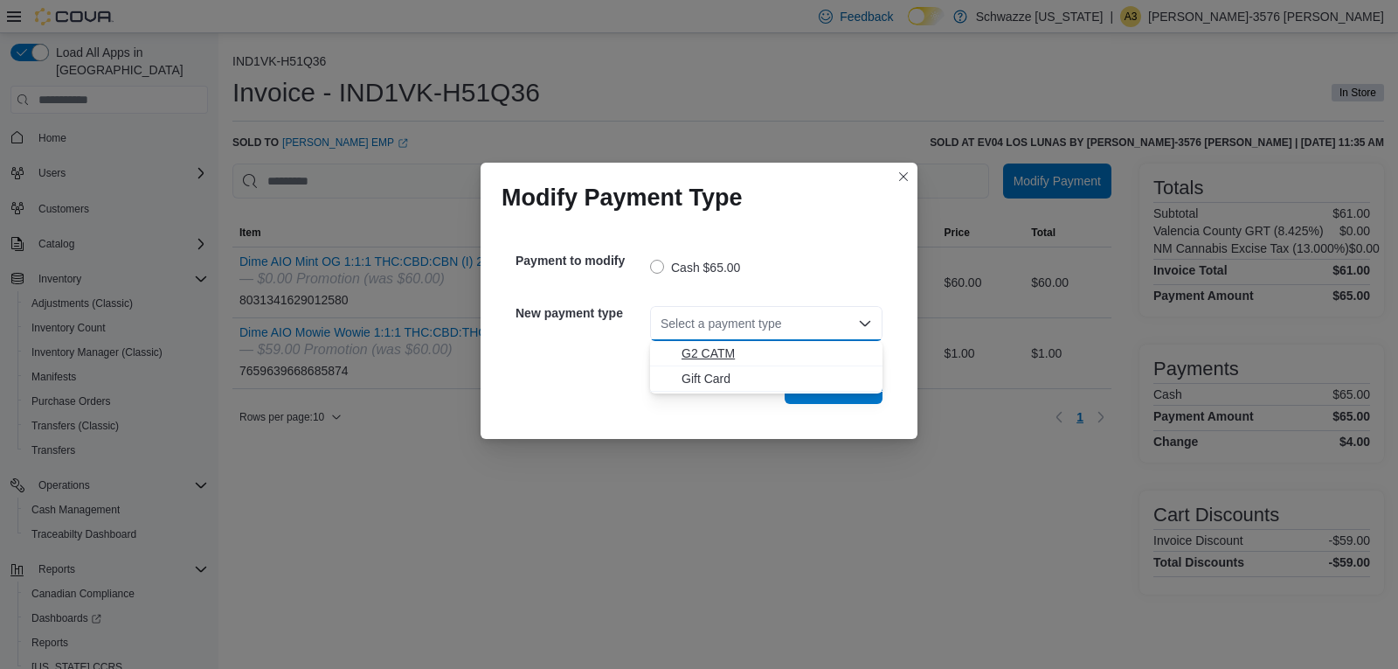  Describe the element at coordinates (865, 323) in the screenshot. I see `button: Close list of options` at that location.